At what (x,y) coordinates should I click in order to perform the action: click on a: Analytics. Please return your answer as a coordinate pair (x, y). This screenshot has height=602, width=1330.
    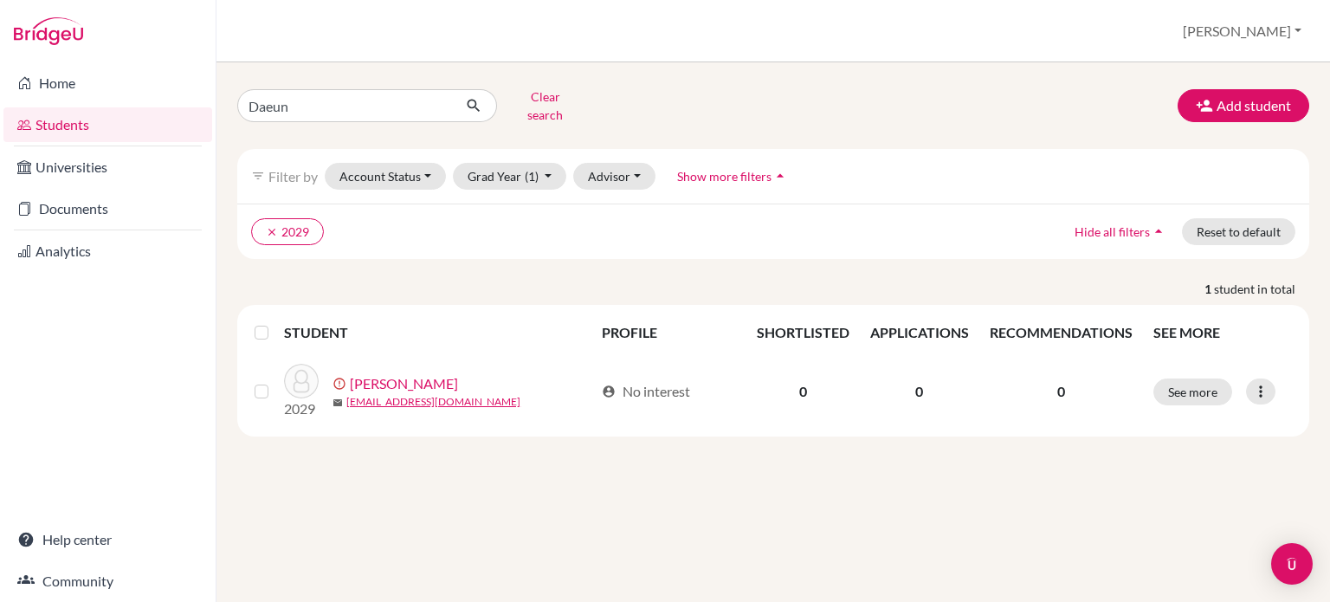
    Looking at the image, I should click on (107, 251).